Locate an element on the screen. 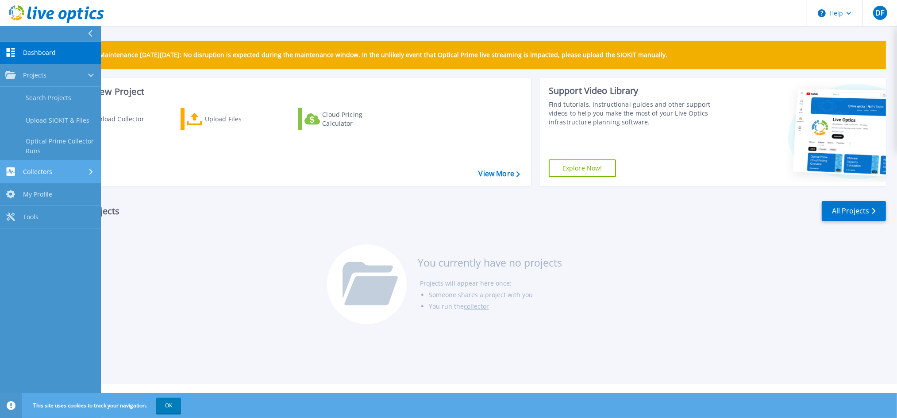 The height and width of the screenshot is (418, 897). h3: You currently have no projects is located at coordinates (490, 262).